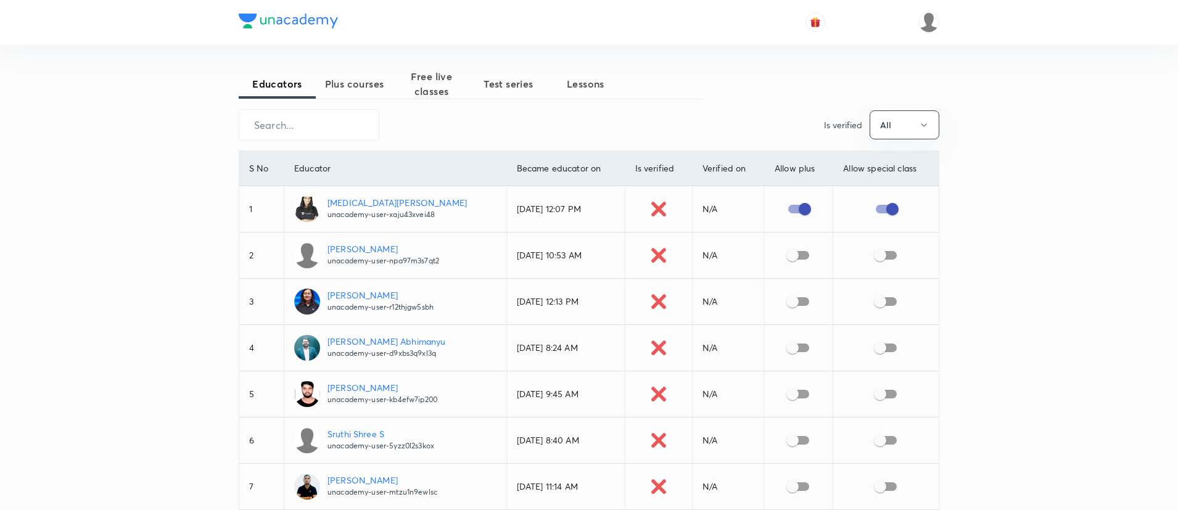 The height and width of the screenshot is (510, 1178). I want to click on td: 2, so click(262, 255).